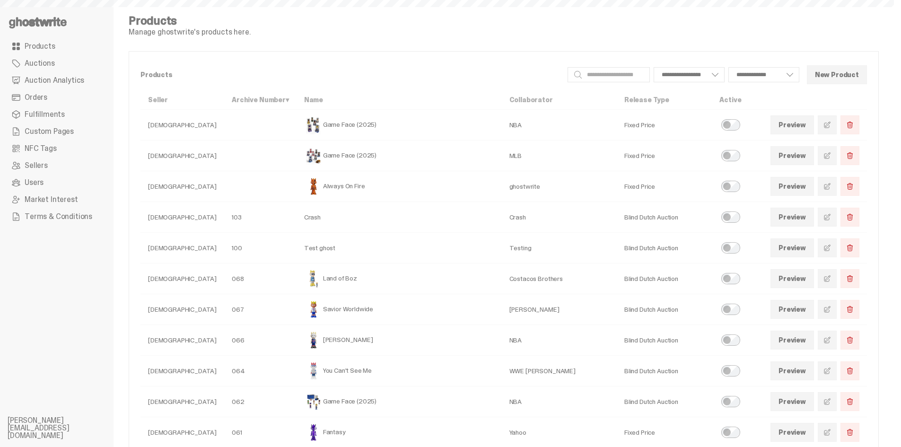  Describe the element at coordinates (260, 402) in the screenshot. I see `td: 062` at that location.